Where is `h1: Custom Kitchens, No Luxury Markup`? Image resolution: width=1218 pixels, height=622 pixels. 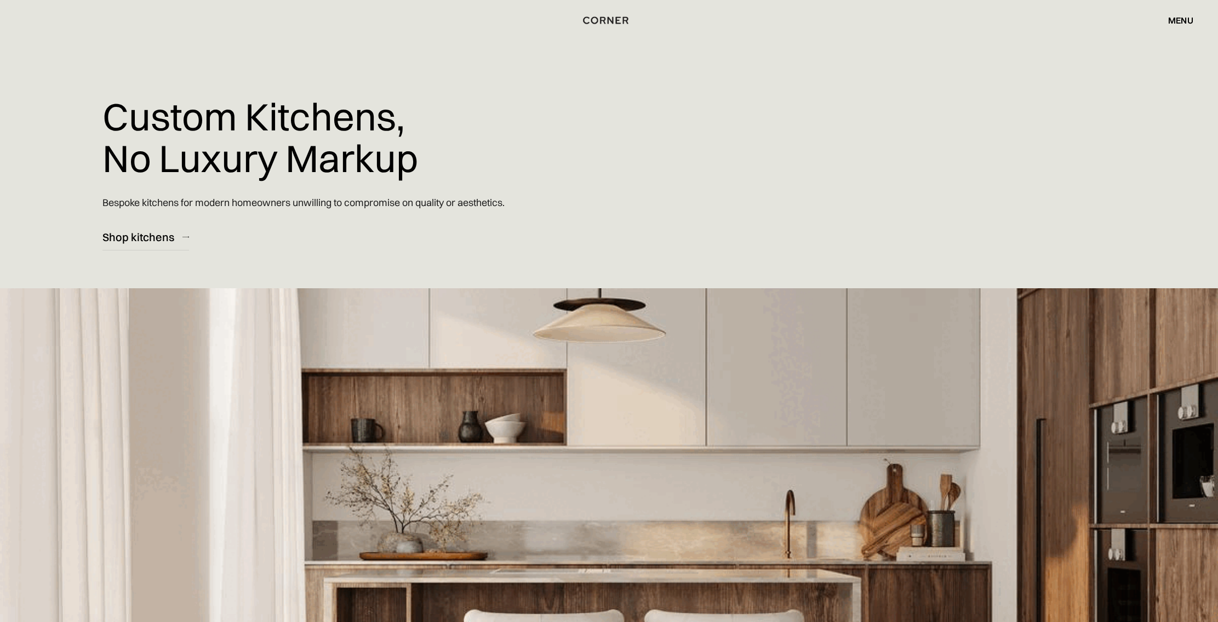
h1: Custom Kitchens, No Luxury Markup is located at coordinates (260, 137).